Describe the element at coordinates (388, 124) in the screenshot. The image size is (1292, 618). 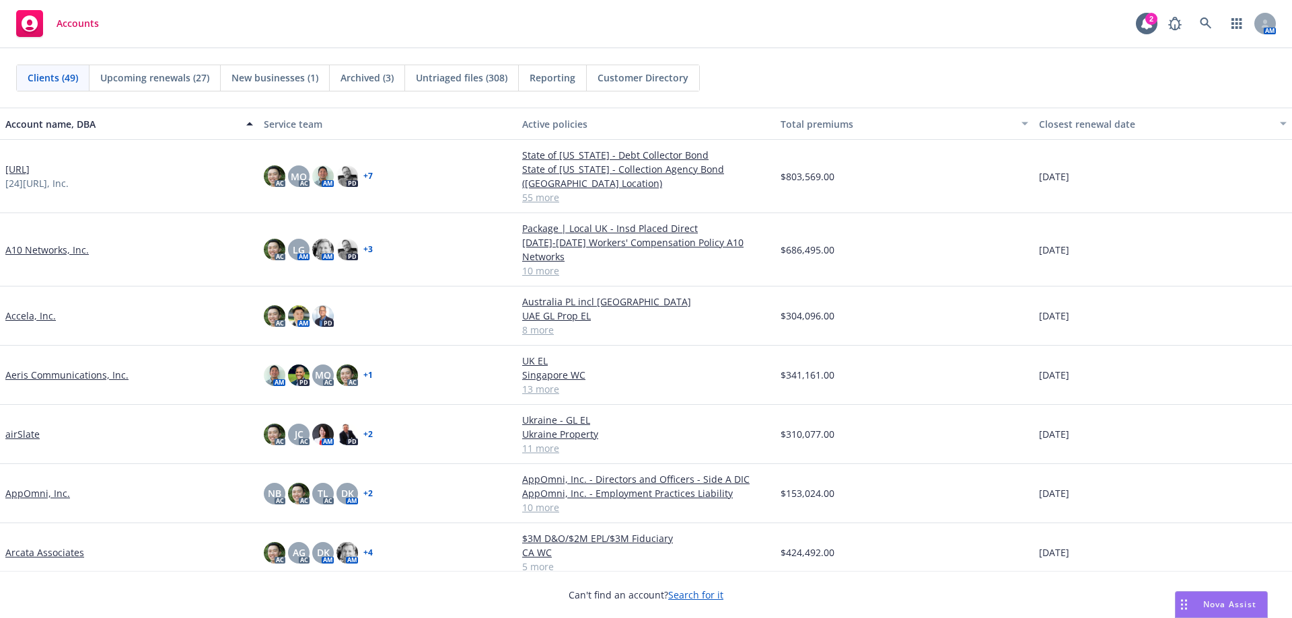
I see `div: Service team` at that location.